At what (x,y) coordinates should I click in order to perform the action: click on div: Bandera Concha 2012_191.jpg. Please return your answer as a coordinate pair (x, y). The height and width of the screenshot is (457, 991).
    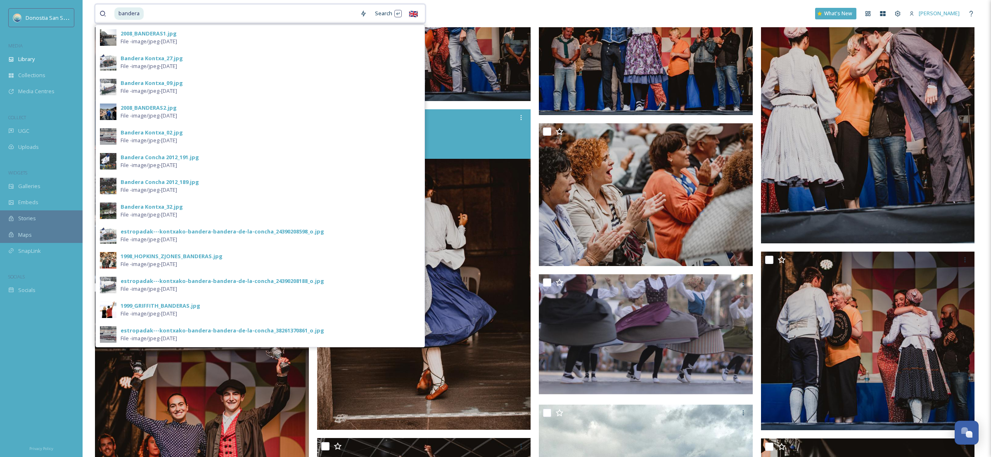
    Looking at the image, I should click on (160, 157).